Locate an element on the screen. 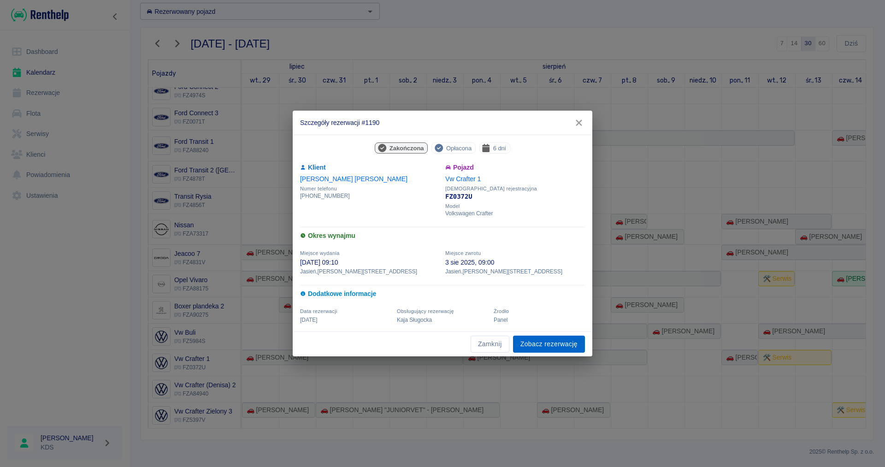 The image size is (885, 467). button: Zamknij is located at coordinates (490, 344).